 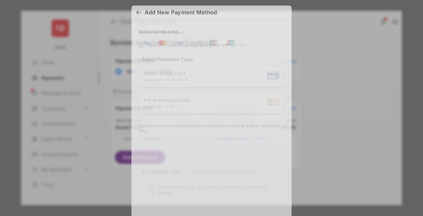 What do you see at coordinates (212, 45) in the screenshot?
I see `div: Payments stored and processed securely with TLS / PCI` at bounding box center [212, 45].